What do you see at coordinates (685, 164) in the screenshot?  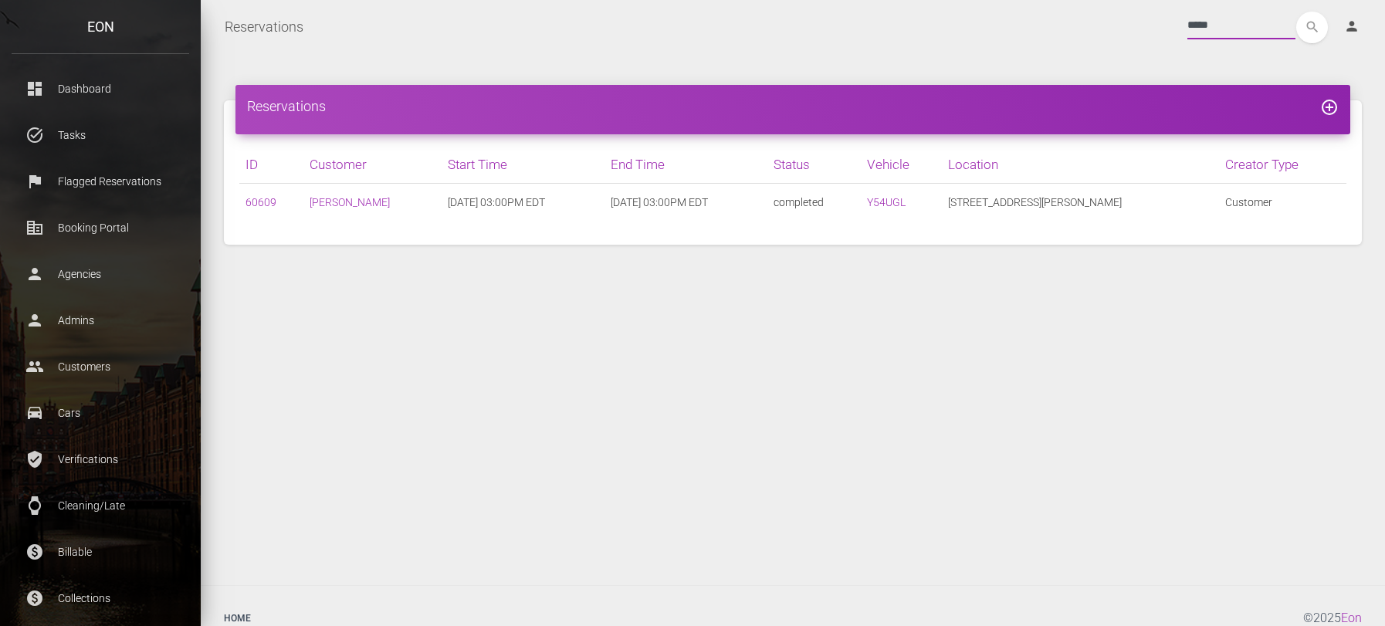 I see `th: End Time` at bounding box center [685, 164].